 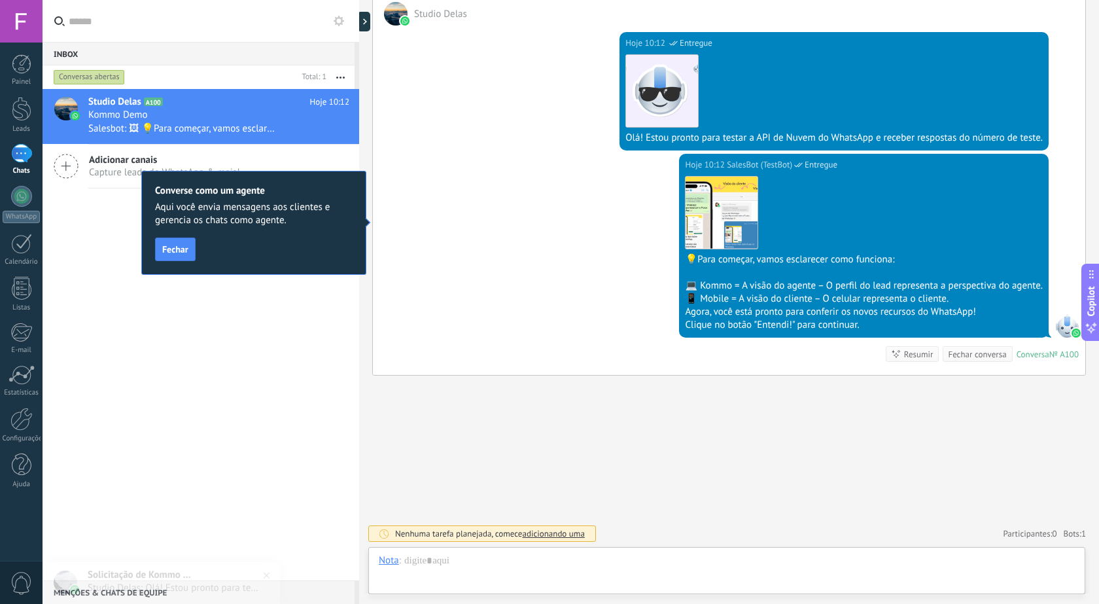 What do you see at coordinates (164, 160) in the screenshot?
I see `span: Adicionar canais` at bounding box center [164, 160].